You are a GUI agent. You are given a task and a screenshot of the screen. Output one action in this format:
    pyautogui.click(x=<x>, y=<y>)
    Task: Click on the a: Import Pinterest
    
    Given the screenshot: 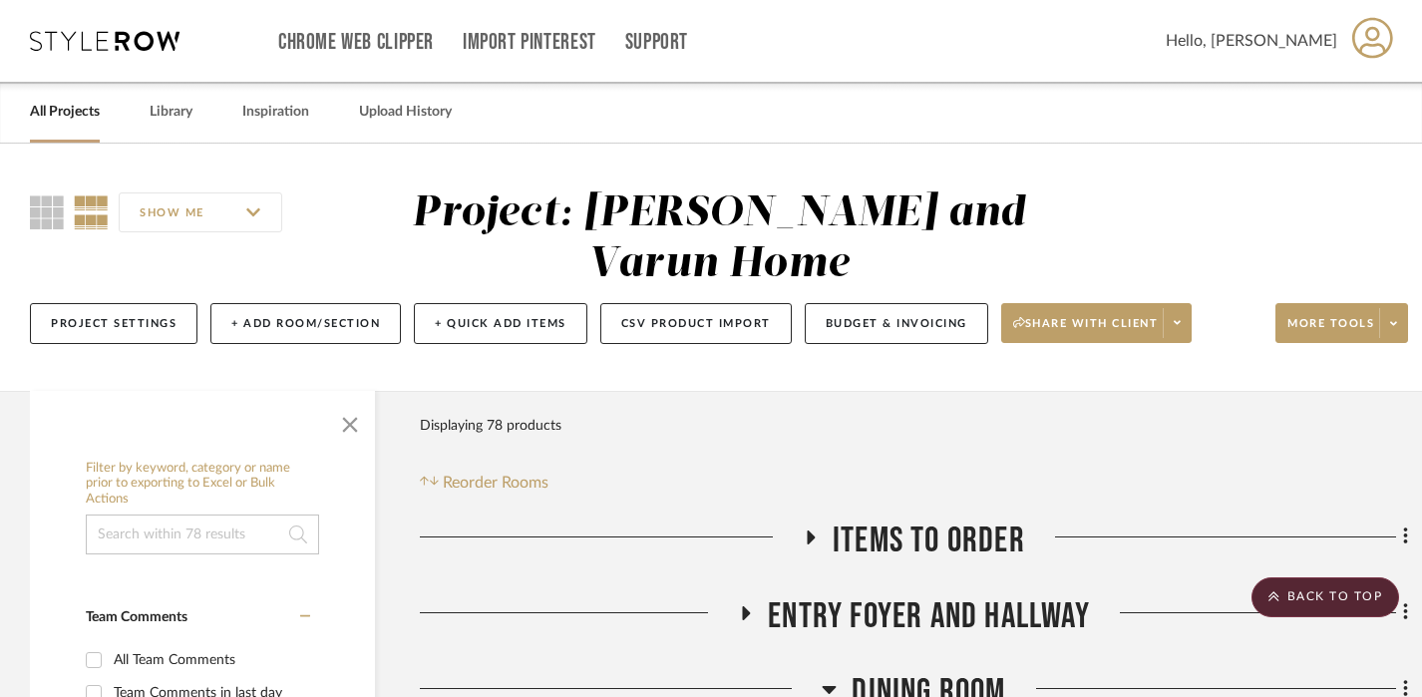 What is the action you would take?
    pyautogui.click(x=529, y=42)
    